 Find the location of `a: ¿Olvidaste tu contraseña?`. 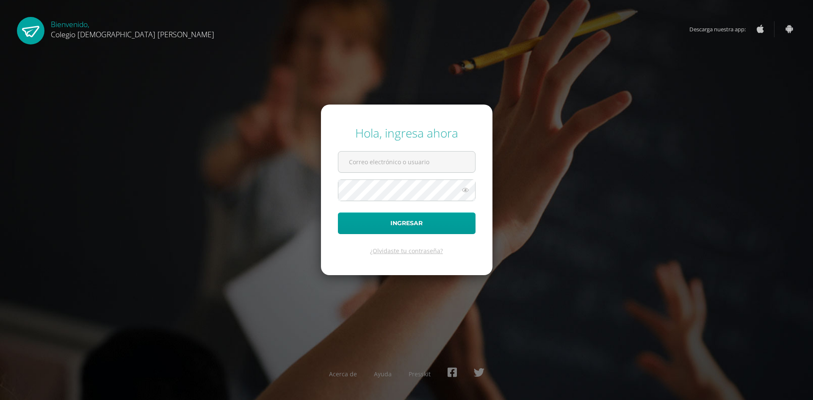

a: ¿Olvidaste tu contraseña? is located at coordinates (407, 251).